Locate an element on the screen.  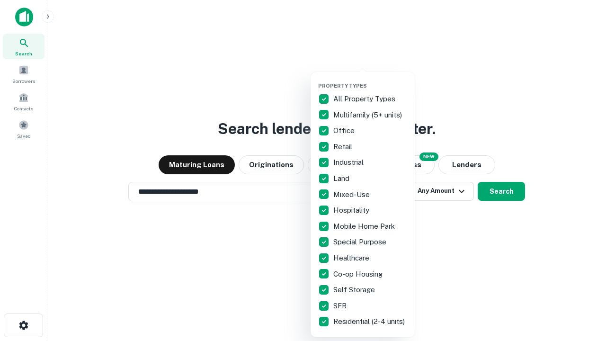
p: Special Purpose is located at coordinates (361, 242).